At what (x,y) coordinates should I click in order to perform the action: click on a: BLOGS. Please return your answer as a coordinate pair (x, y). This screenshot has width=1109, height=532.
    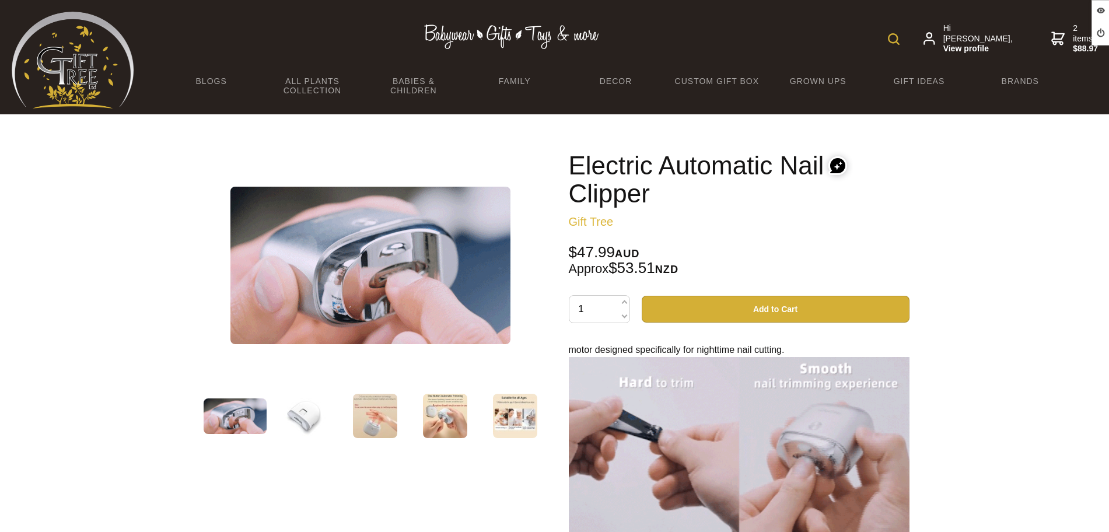
    Looking at the image, I should click on (211, 81).